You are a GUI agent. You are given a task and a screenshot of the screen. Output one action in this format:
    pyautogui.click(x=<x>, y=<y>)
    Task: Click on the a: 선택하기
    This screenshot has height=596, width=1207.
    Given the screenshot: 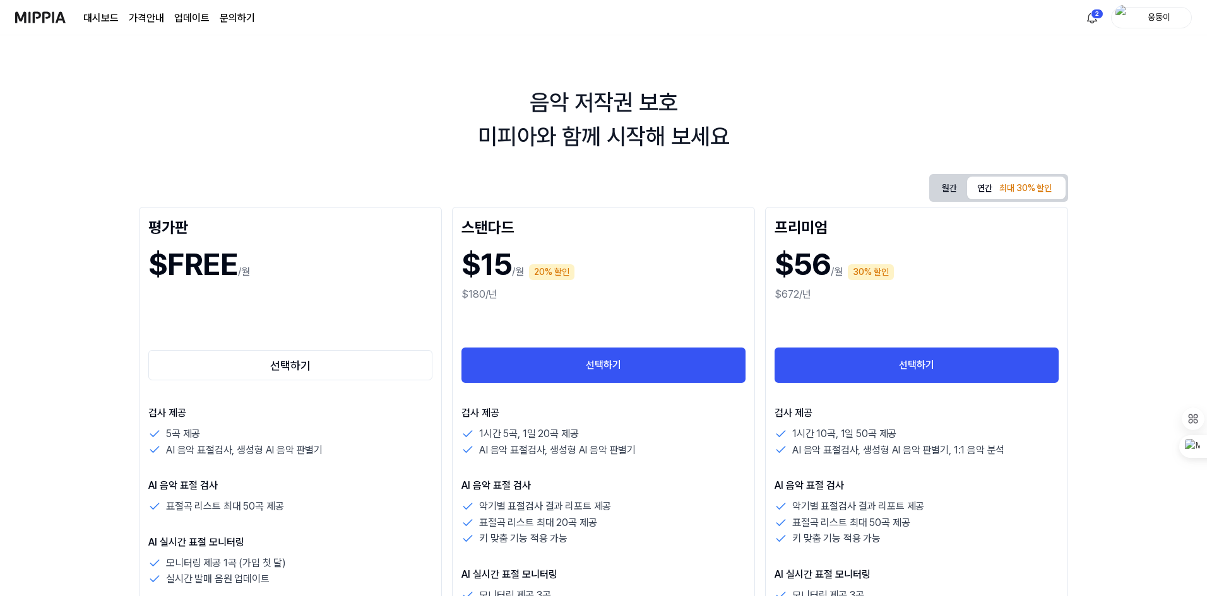 What is the action you would take?
    pyautogui.click(x=290, y=365)
    